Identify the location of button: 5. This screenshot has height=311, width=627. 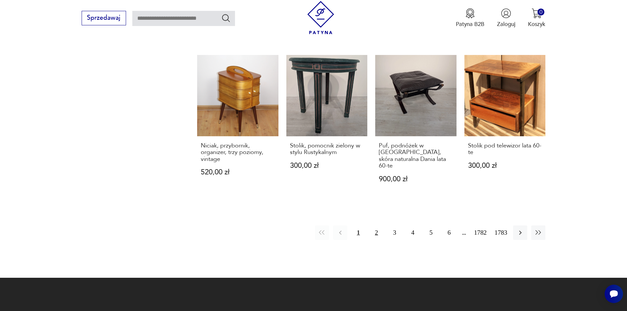
(431, 232).